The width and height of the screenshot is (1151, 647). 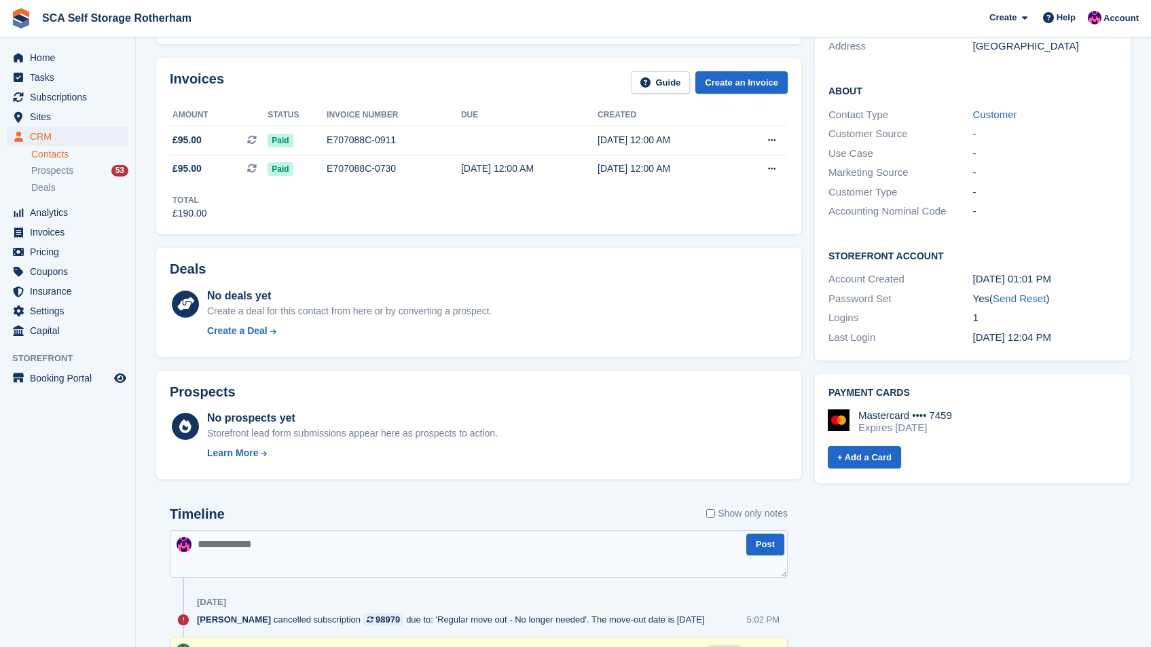 What do you see at coordinates (747, 513) in the screenshot?
I see `label: Show only notes` at bounding box center [747, 513].